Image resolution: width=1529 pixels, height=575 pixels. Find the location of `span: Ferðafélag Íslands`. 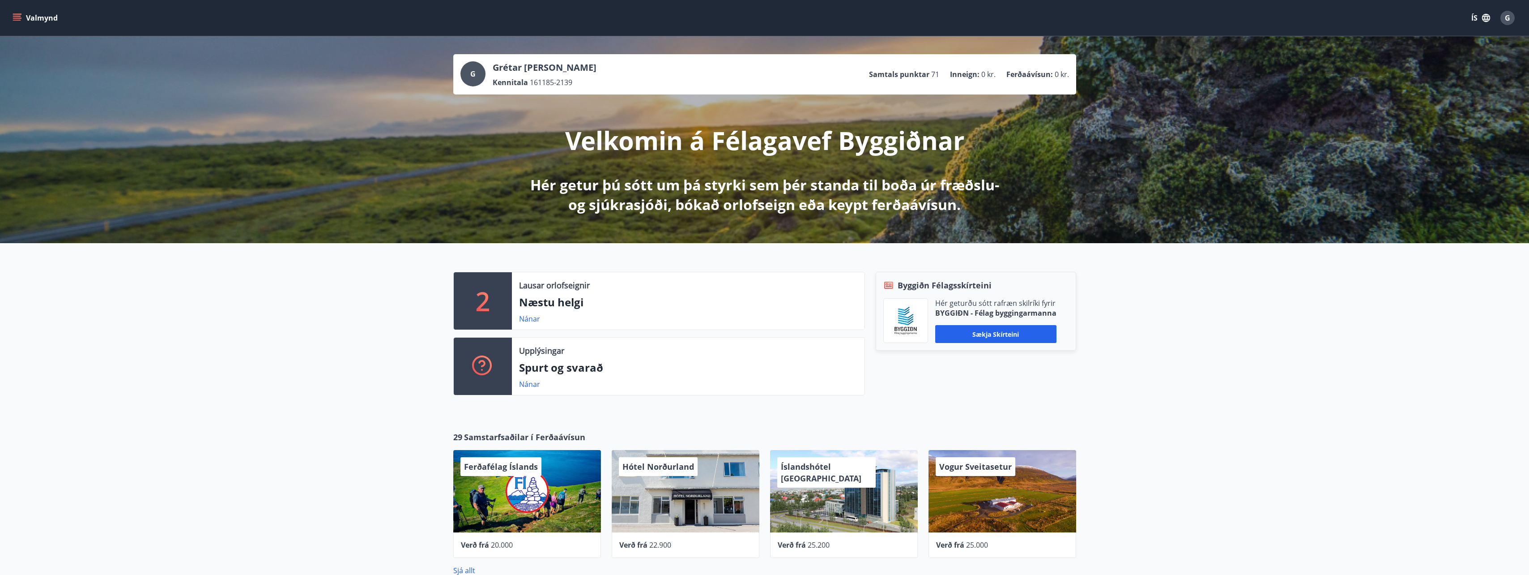

span: Ferðafélag Íslands is located at coordinates (501, 466).